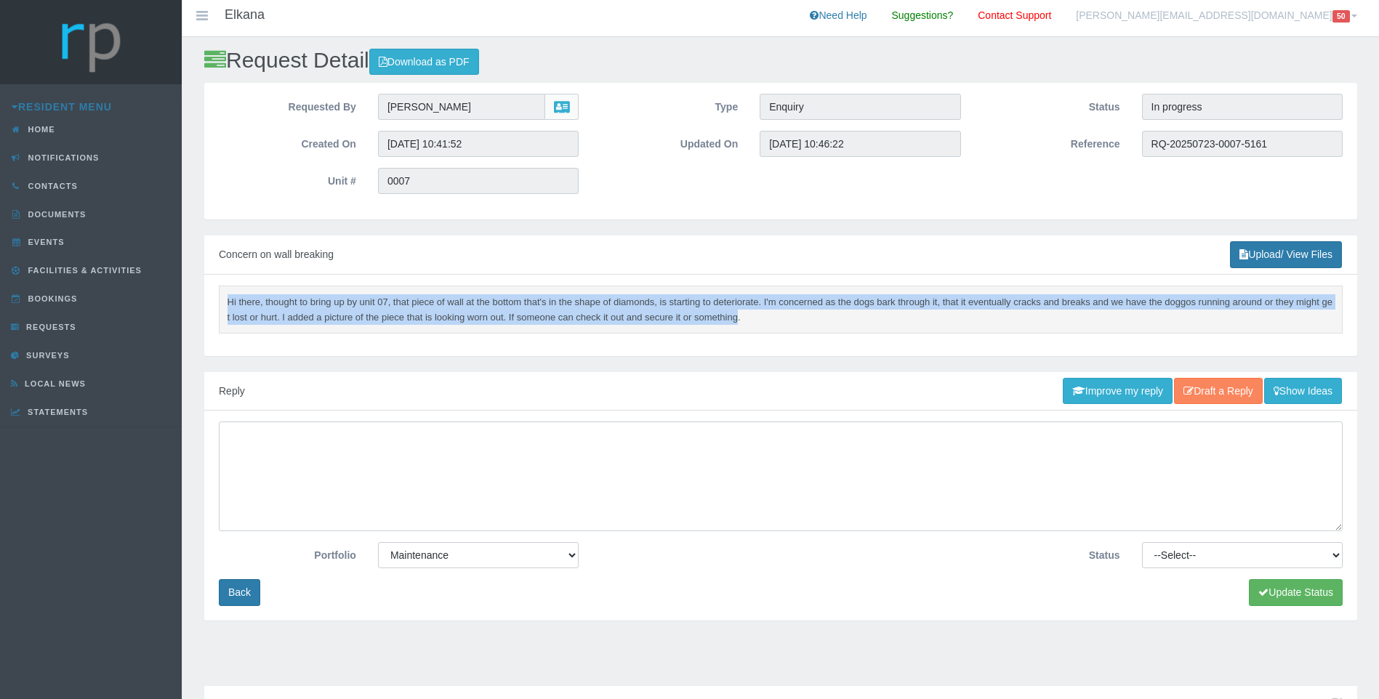  What do you see at coordinates (781, 255) in the screenshot?
I see `div: Concern on wall breaking` at bounding box center [781, 255].